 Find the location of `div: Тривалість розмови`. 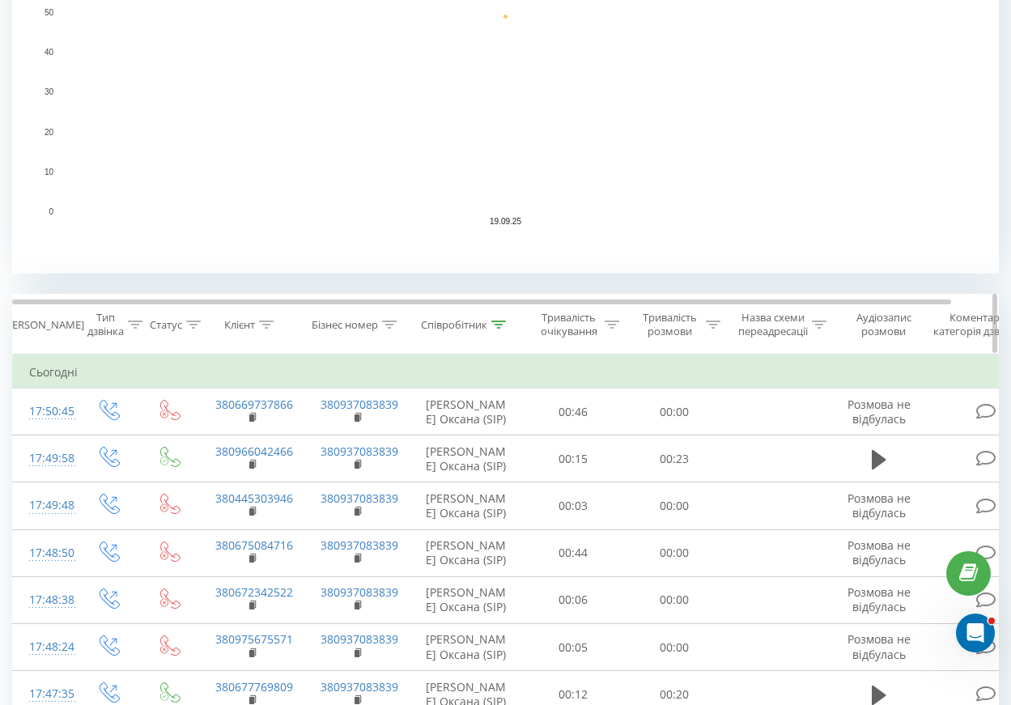

div: Тривалість розмови is located at coordinates (670, 325).